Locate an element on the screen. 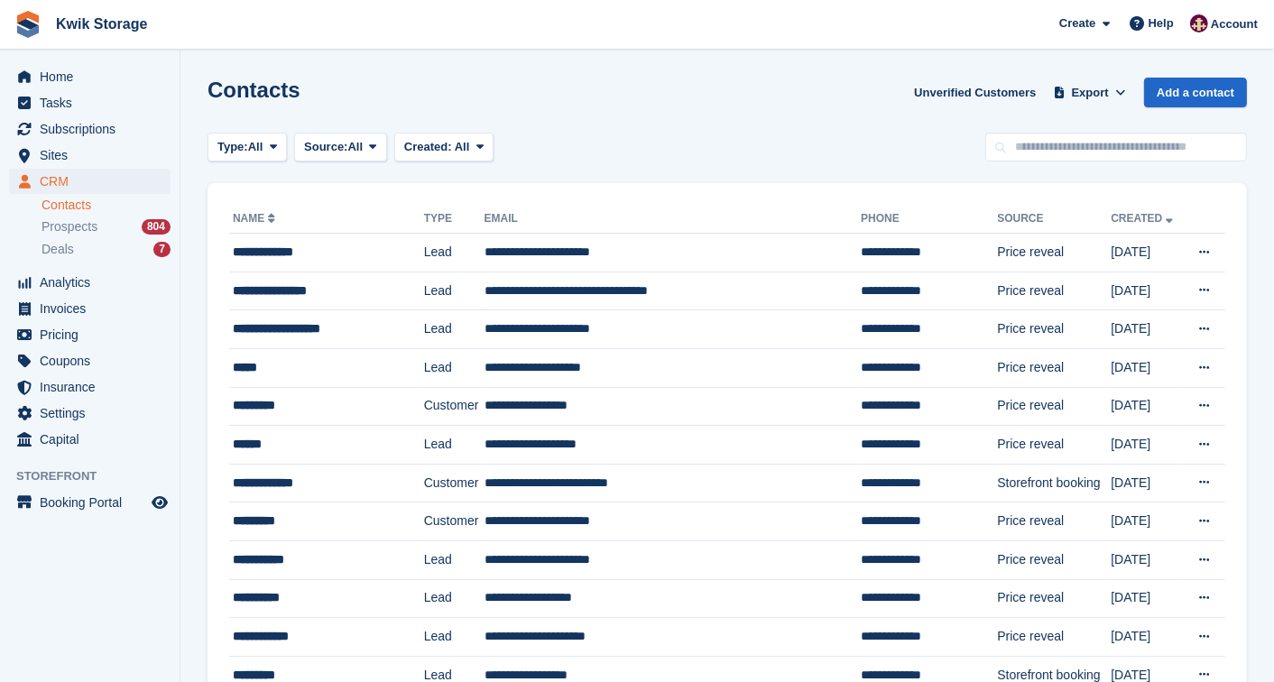  span: Subscriptions is located at coordinates (94, 129).